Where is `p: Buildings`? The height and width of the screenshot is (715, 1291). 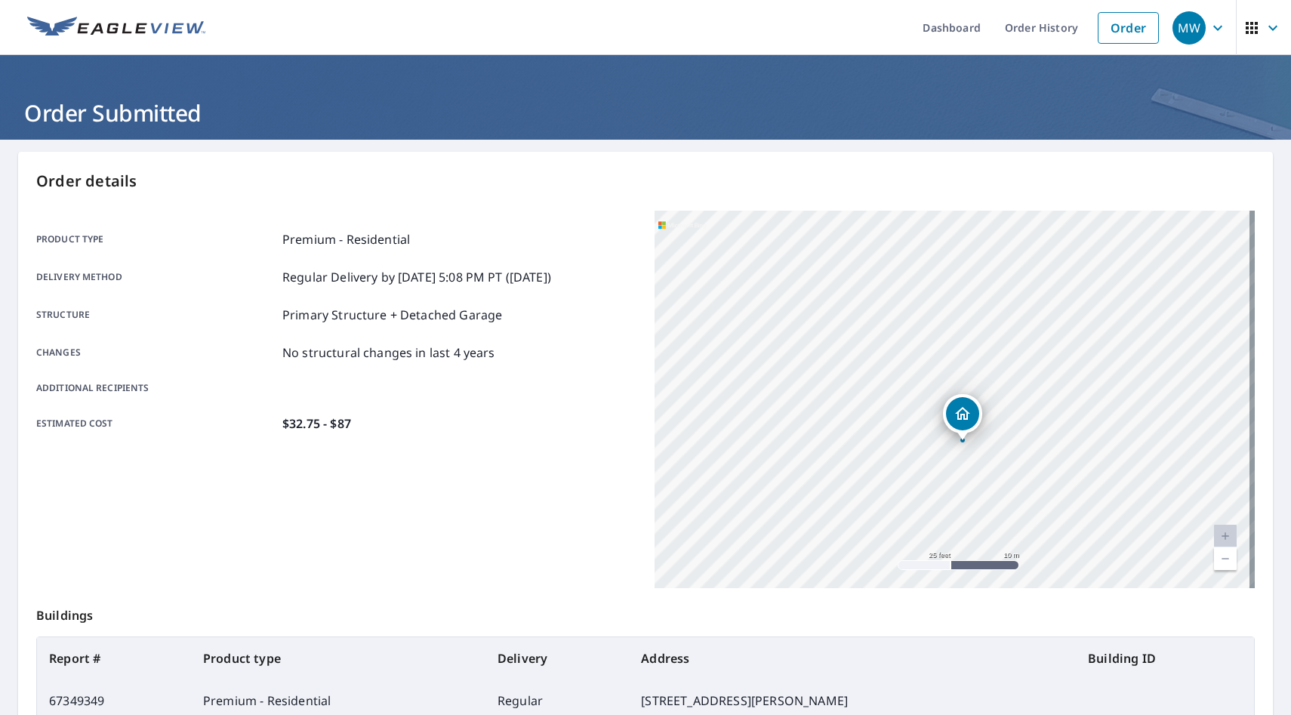
p: Buildings is located at coordinates (645, 612).